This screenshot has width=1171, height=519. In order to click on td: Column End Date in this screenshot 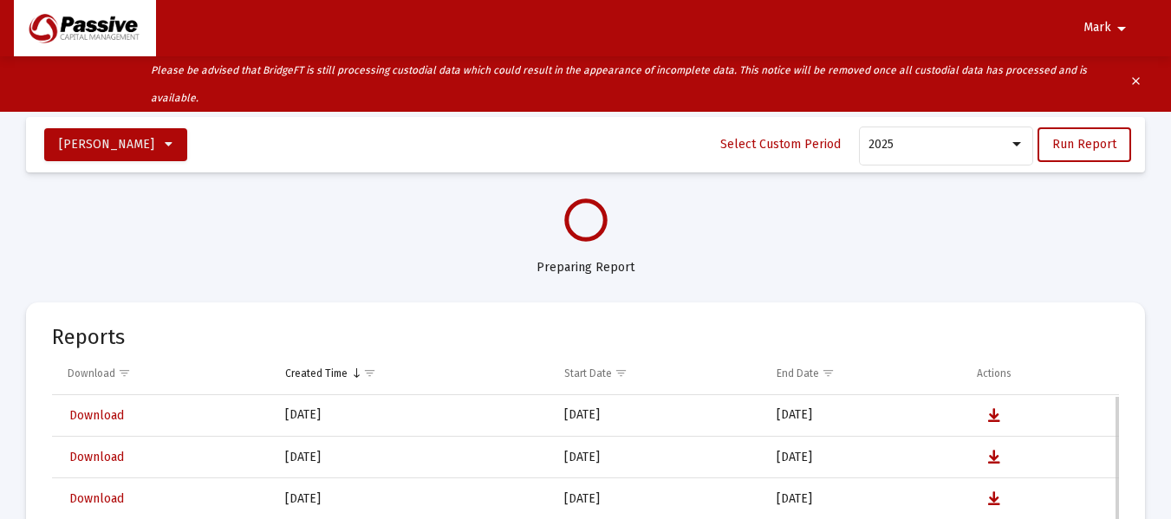, I will do `click(864, 374)`.